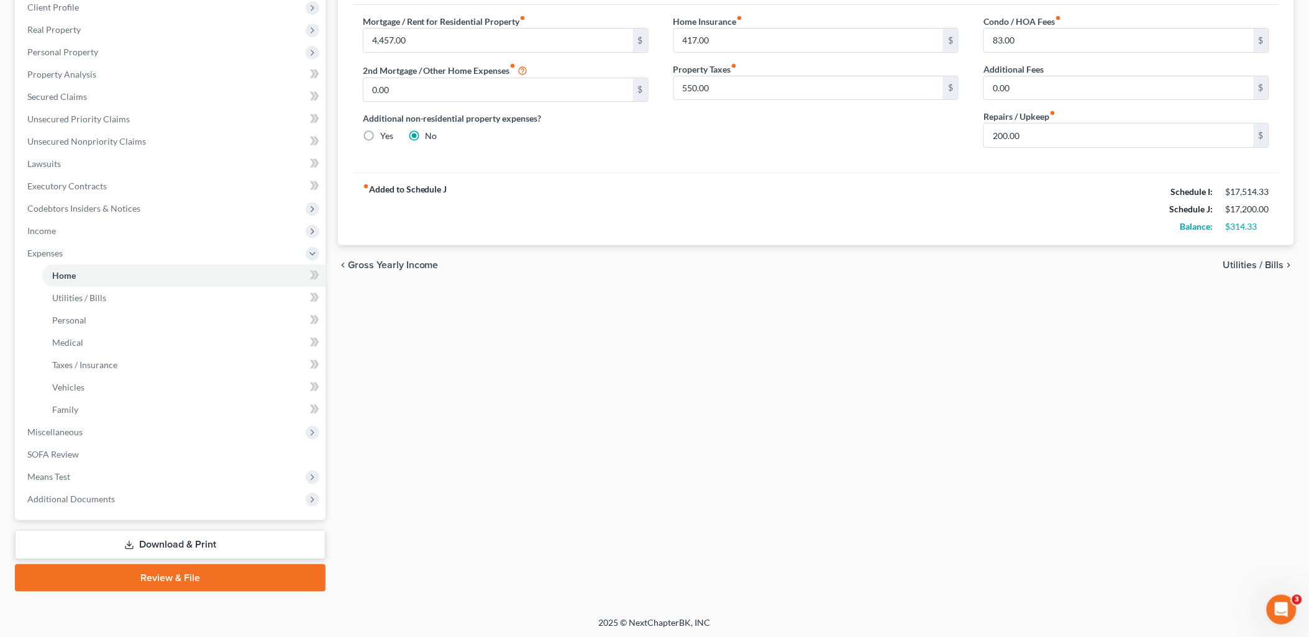  Describe the element at coordinates (67, 186) in the screenshot. I see `span: Executory Contracts` at that location.